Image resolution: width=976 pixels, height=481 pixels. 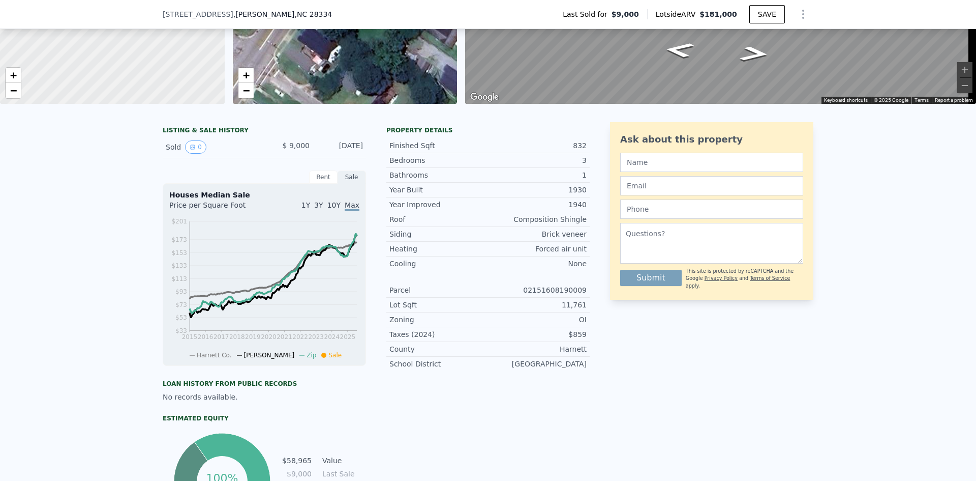 What do you see at coordinates (712, 162) in the screenshot?
I see `input: Name` at bounding box center [712, 162].